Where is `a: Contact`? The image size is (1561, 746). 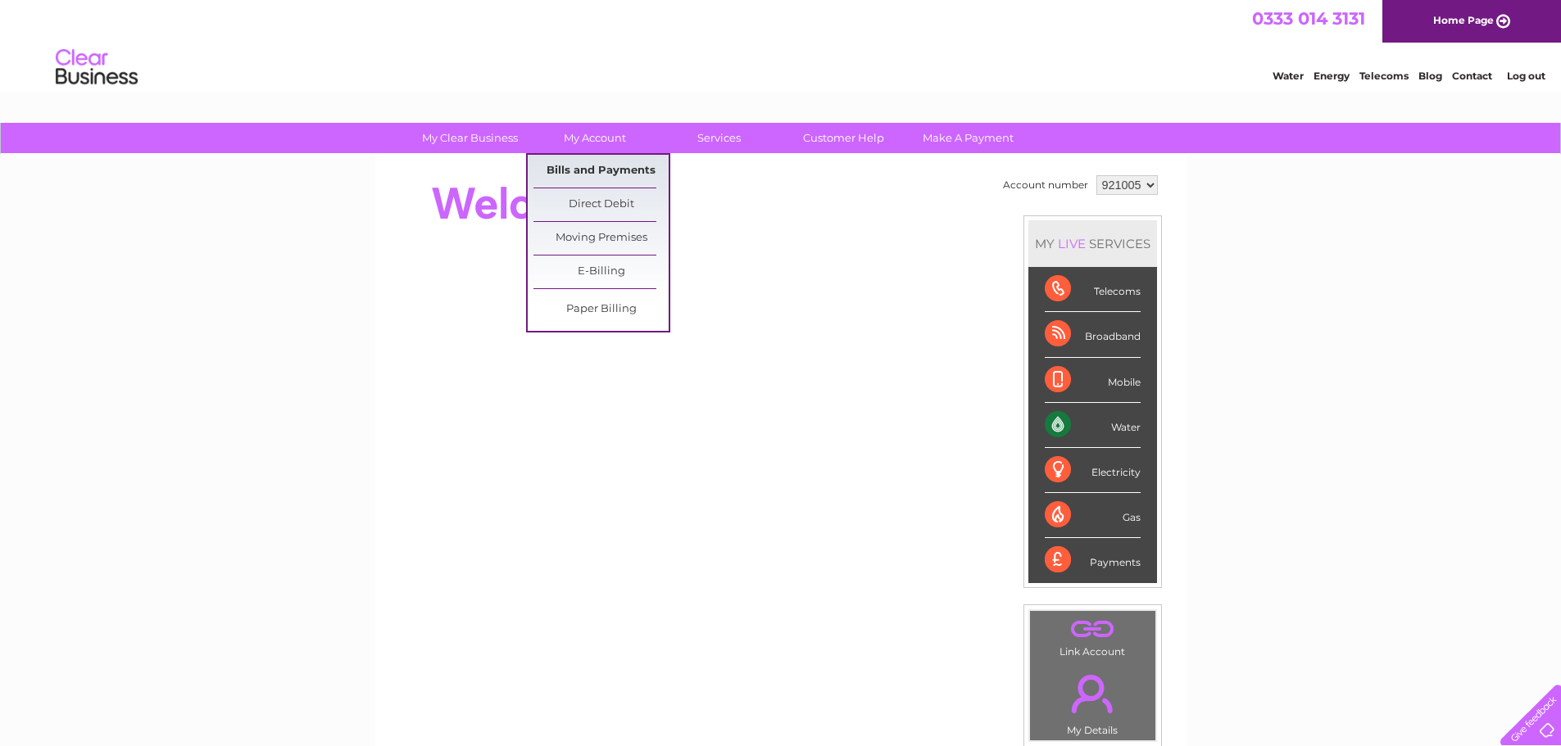
a: Contact is located at coordinates (1471, 75).